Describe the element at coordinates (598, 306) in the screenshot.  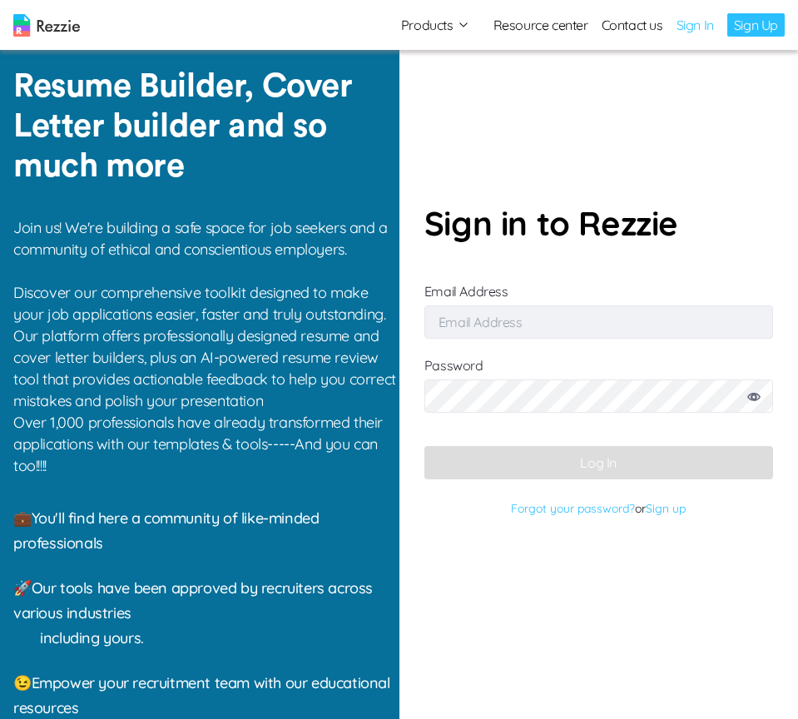
I see `label: Email Address` at that location.